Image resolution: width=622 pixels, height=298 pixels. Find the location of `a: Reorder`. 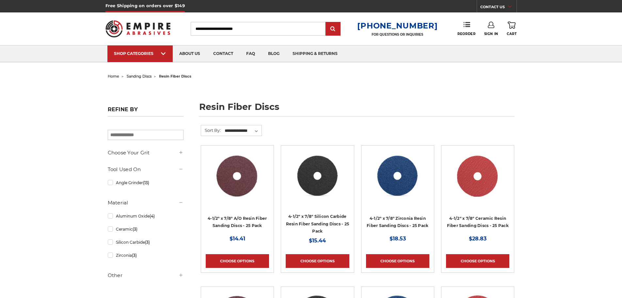

a: Reorder is located at coordinates (467, 28).